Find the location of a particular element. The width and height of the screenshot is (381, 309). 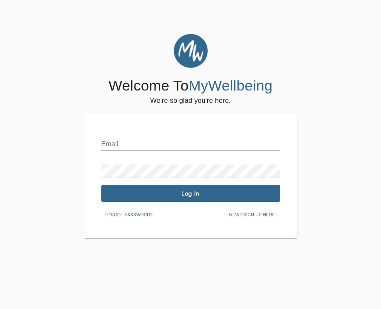

span: Log In is located at coordinates (190, 193).